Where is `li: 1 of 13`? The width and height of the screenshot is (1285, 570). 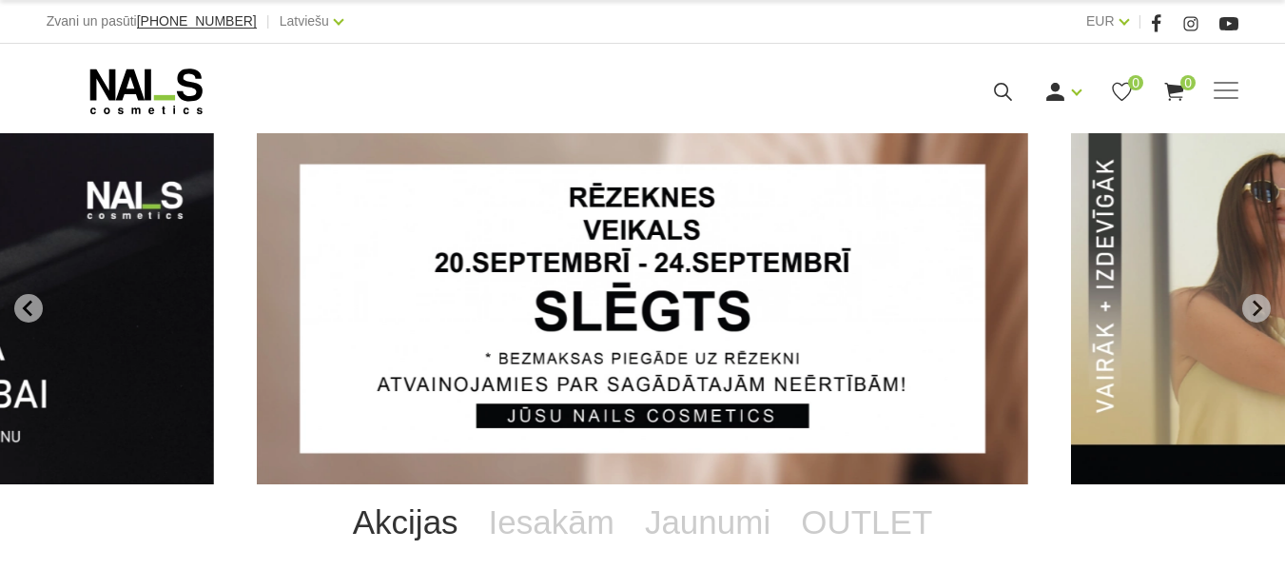
li: 1 of 13 is located at coordinates (642, 308).